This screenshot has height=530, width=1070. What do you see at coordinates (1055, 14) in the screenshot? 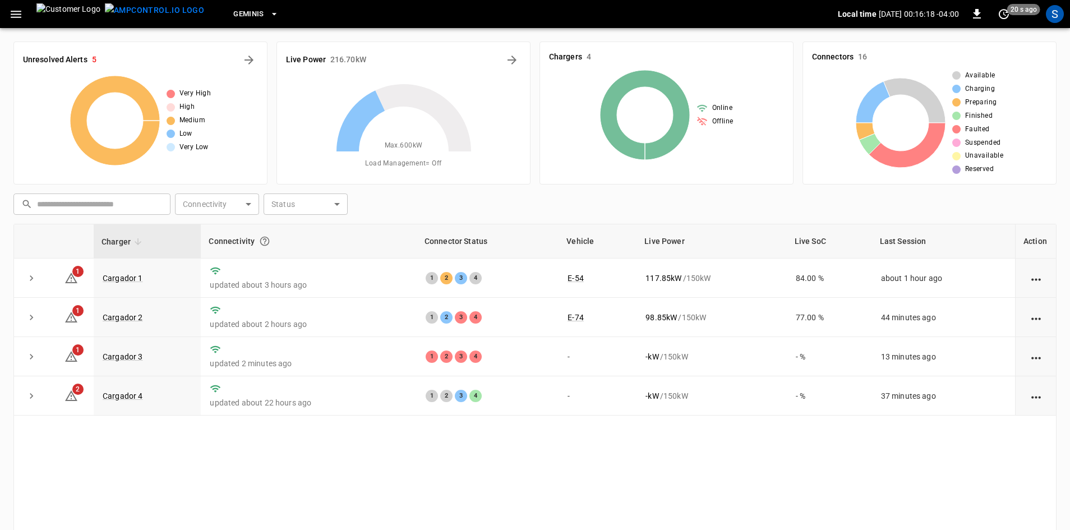
I see `div: profile-icon` at bounding box center [1055, 14].